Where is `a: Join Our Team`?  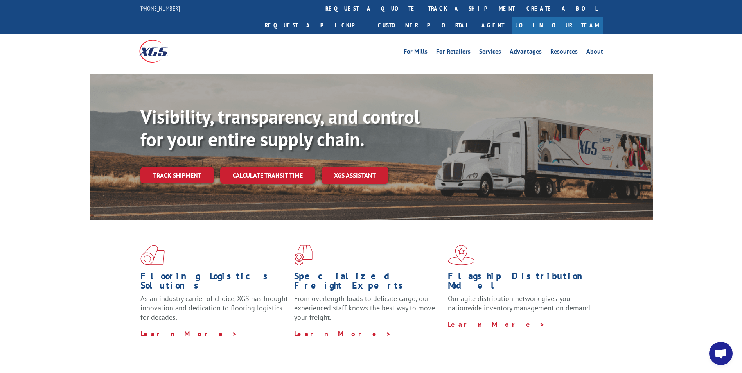 a: Join Our Team is located at coordinates (557, 25).